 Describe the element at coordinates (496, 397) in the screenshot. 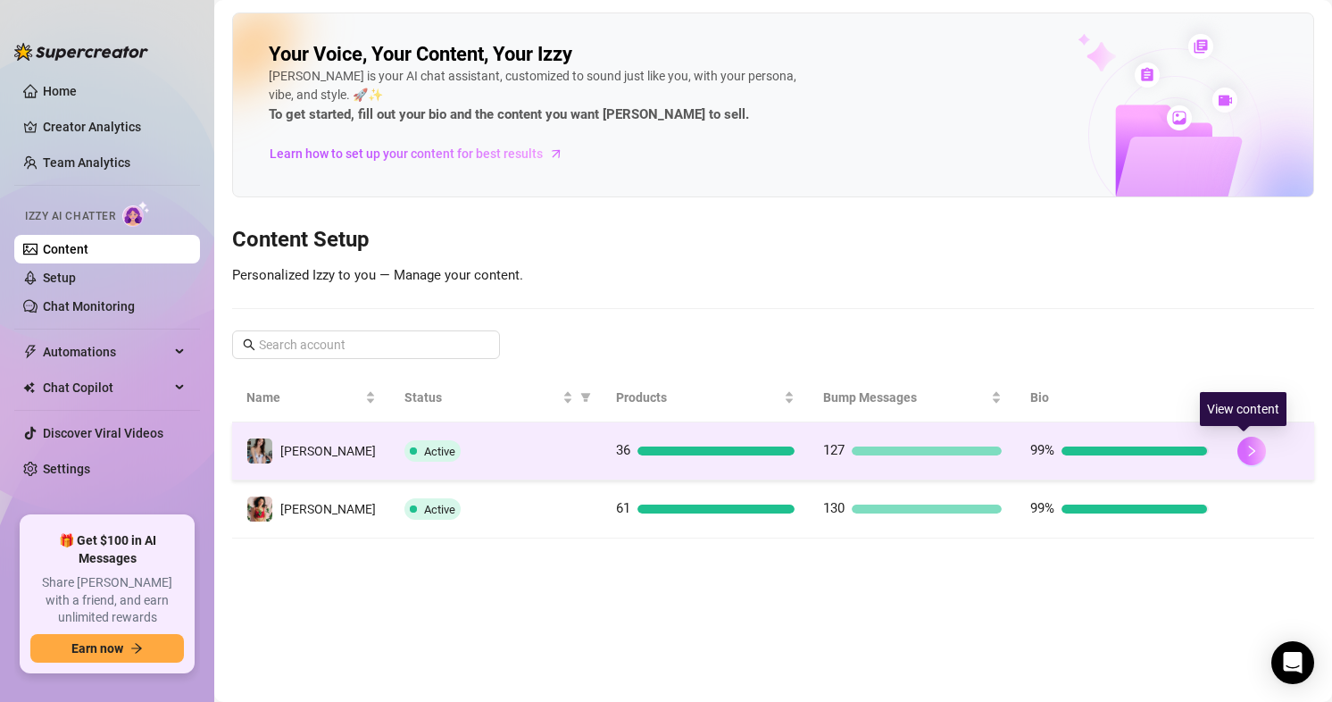

I see `th: Status` at that location.